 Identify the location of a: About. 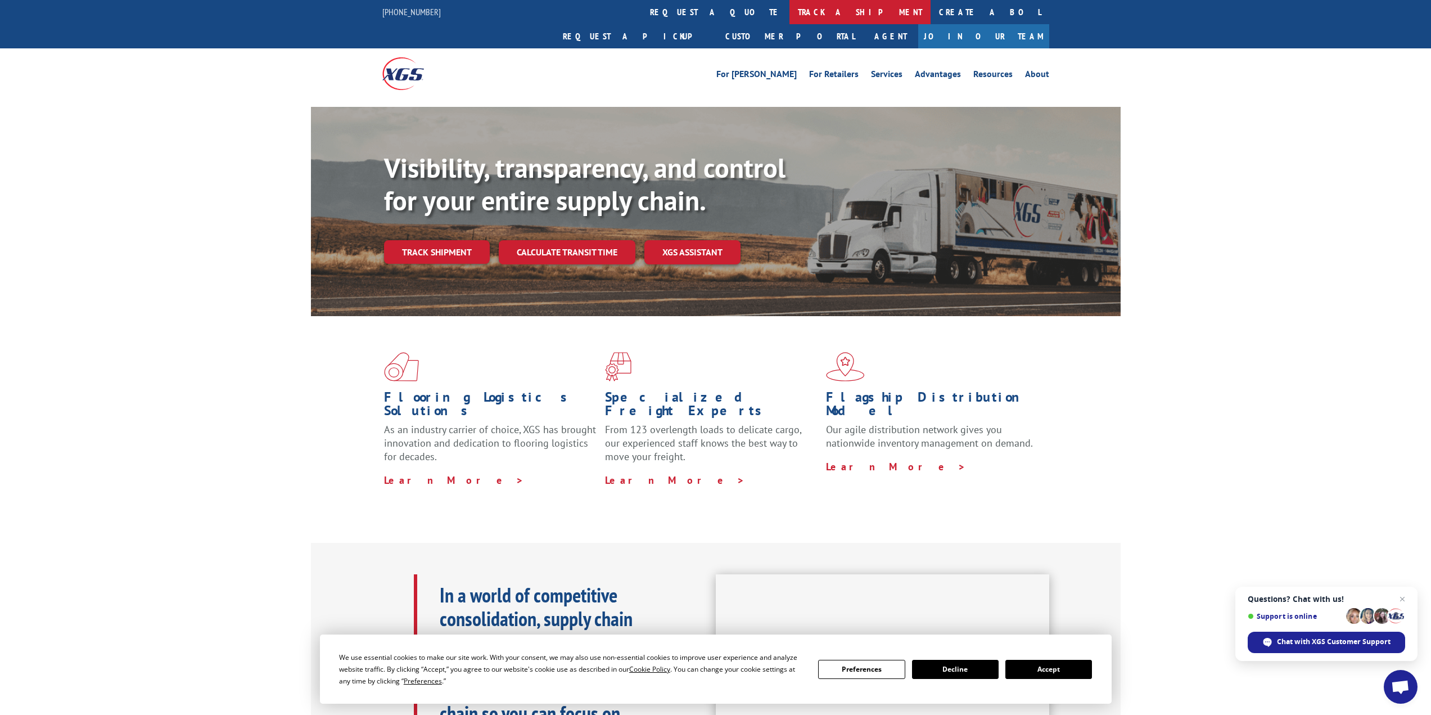
(1037, 76).